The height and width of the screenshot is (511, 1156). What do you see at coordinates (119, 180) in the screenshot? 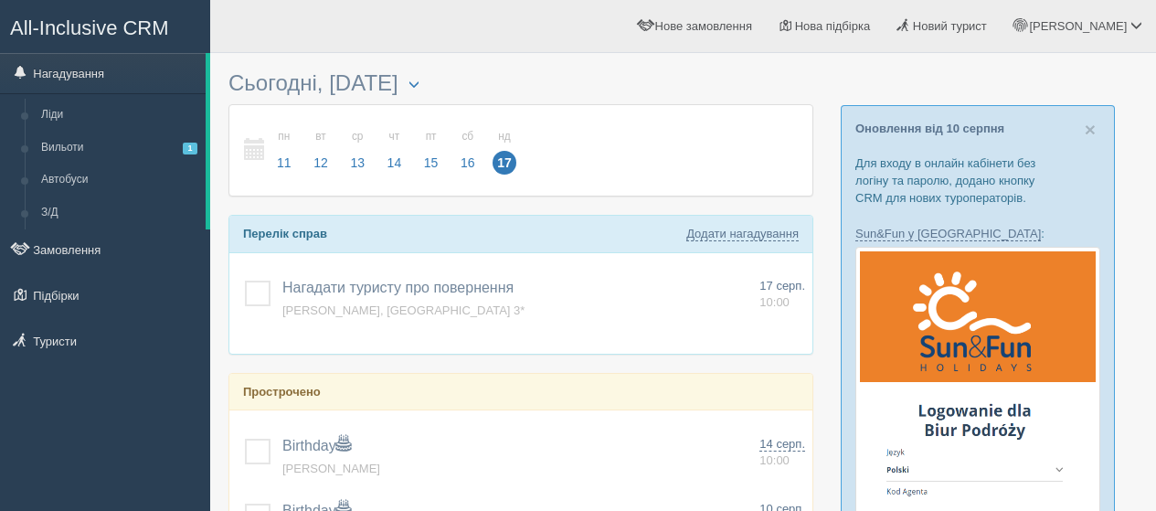
I see `a: Автобуси` at bounding box center [119, 180].